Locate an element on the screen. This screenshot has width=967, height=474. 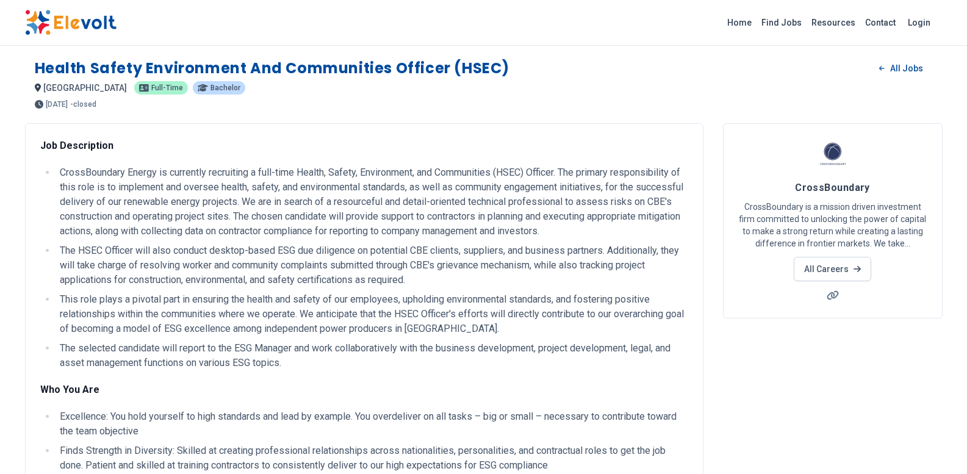
strong: Job Description is located at coordinates (77, 145).